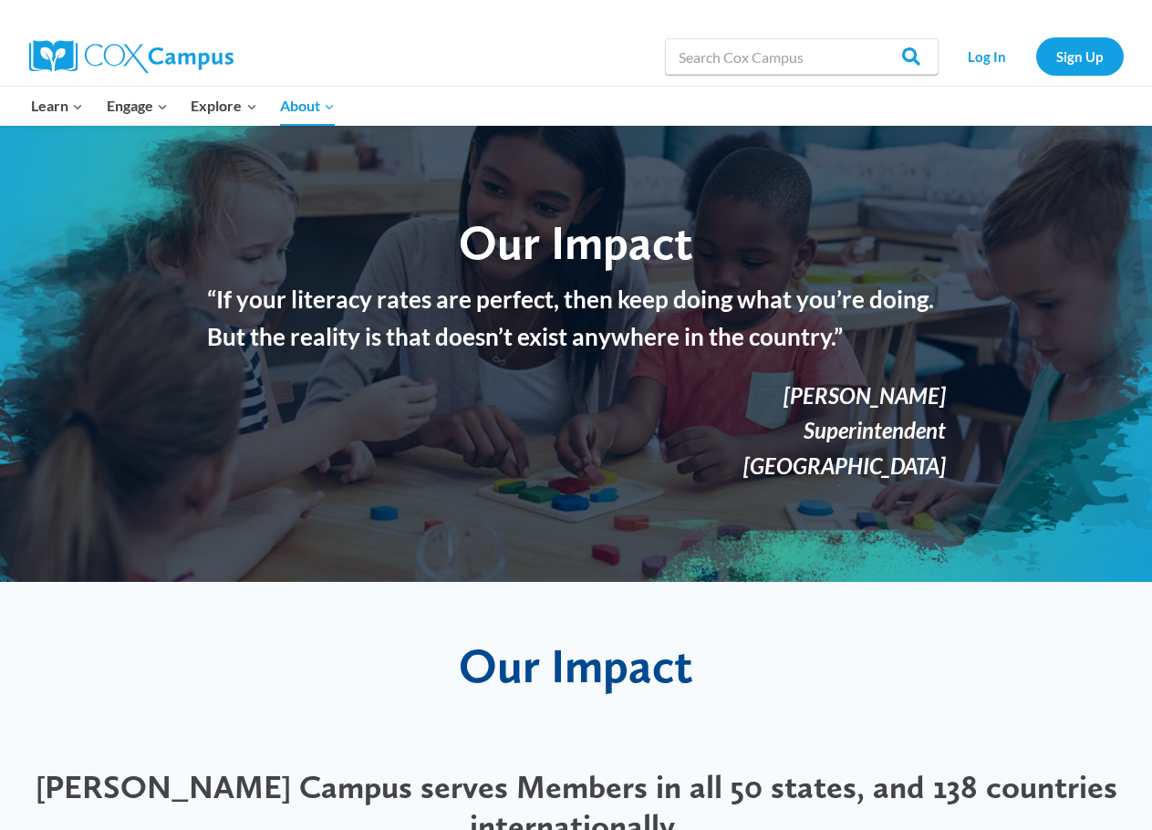 The width and height of the screenshot is (1152, 830). I want to click on a: Log In, so click(987, 56).